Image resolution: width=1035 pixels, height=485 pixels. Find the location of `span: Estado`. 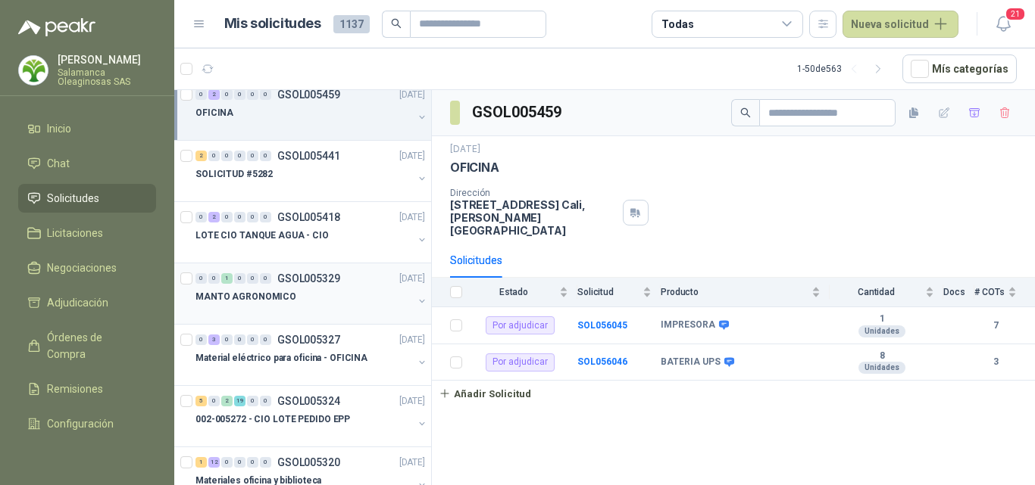

span: Estado is located at coordinates (513, 292).